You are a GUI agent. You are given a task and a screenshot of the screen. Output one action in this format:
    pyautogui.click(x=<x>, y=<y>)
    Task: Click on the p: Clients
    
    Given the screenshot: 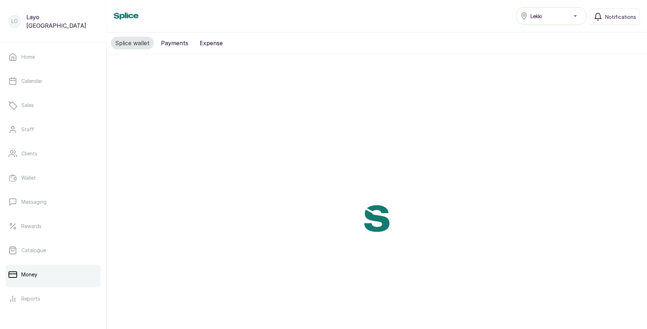 What is the action you would take?
    pyautogui.click(x=29, y=154)
    